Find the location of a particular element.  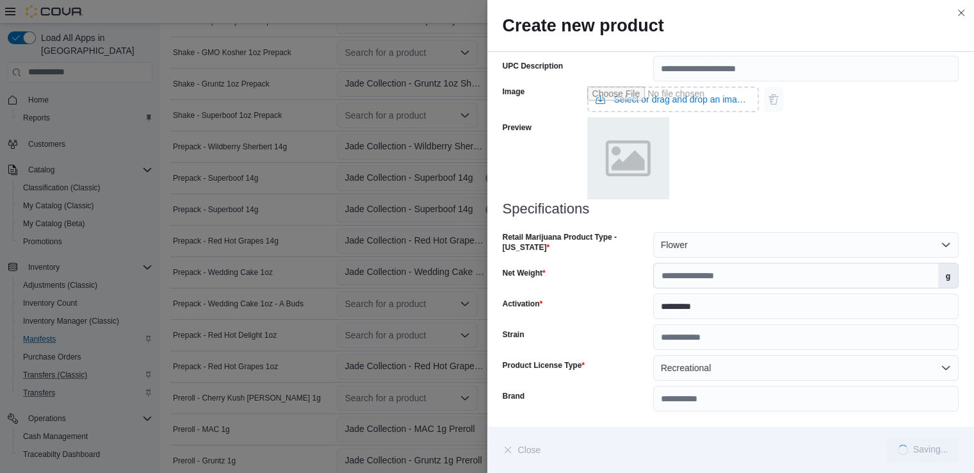

h3: Specifications is located at coordinates (731, 209).